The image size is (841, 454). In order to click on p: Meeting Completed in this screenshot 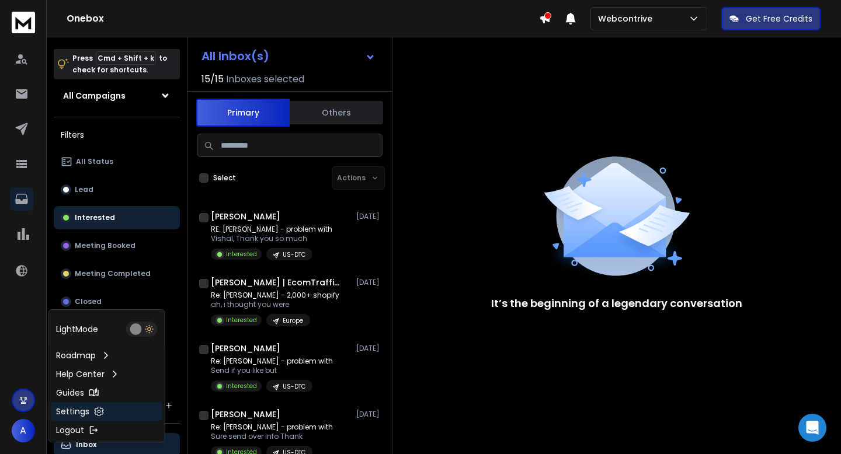, I will do `click(113, 274)`.